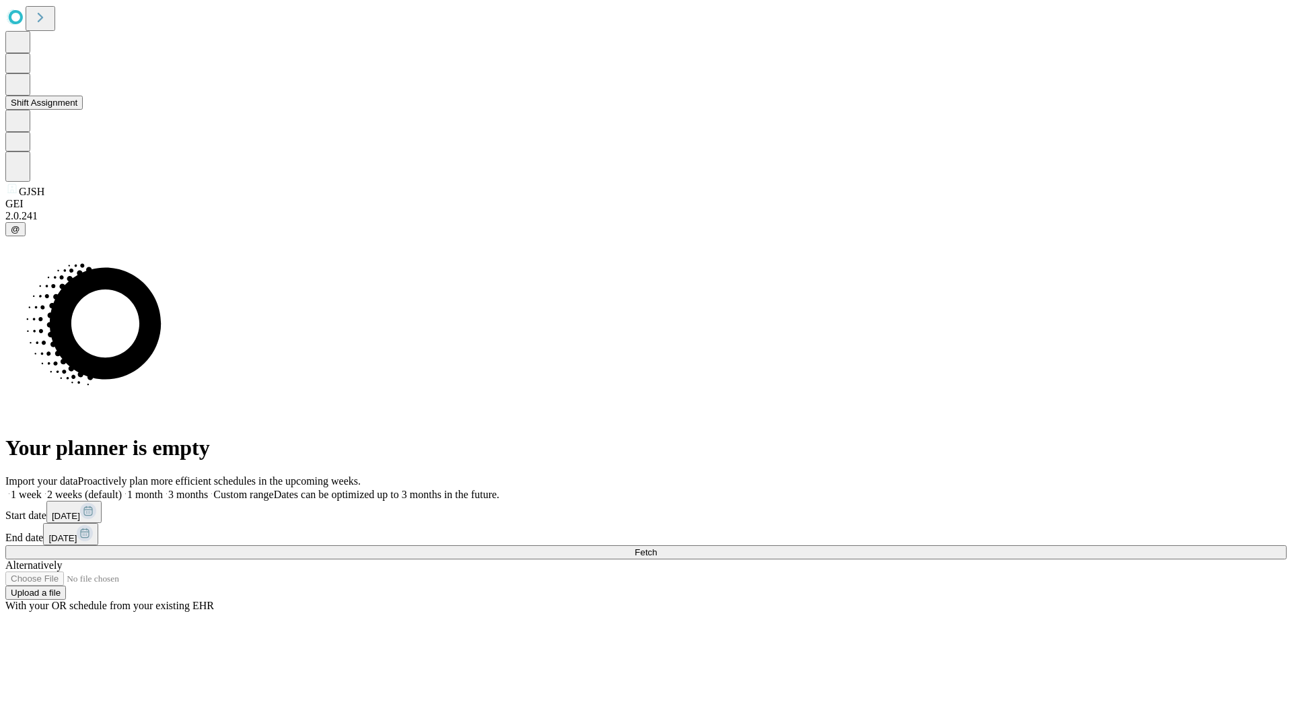  What do you see at coordinates (145, 494) in the screenshot?
I see `span: 1 month` at bounding box center [145, 494].